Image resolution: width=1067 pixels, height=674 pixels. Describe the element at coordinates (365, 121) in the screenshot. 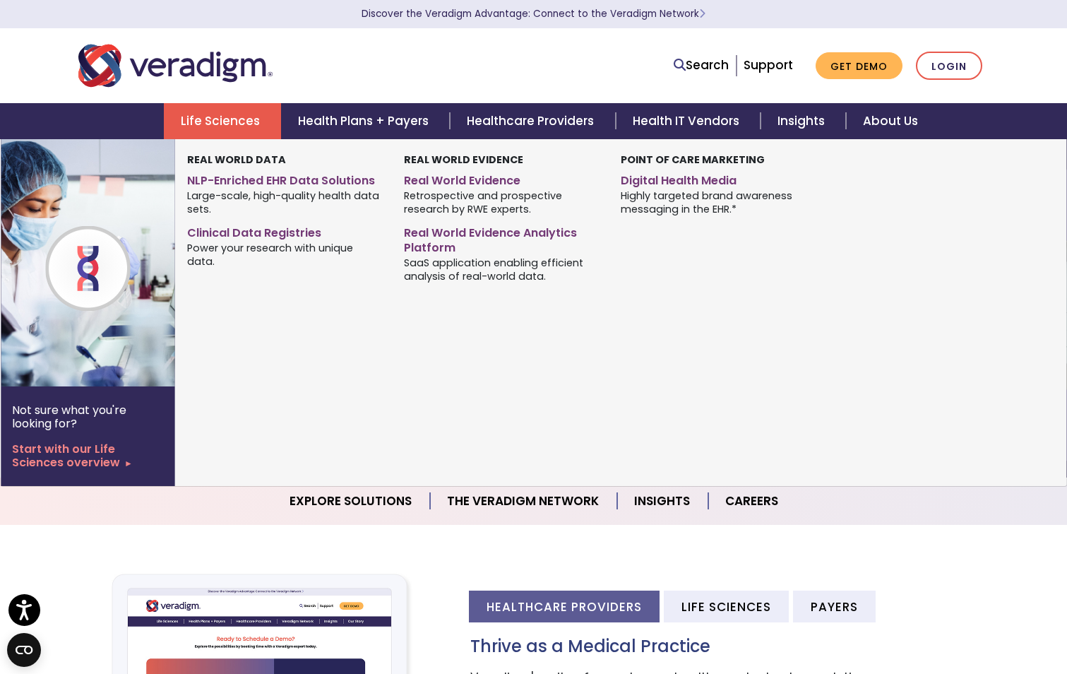

I see `a: Health Plans + Payers` at that location.